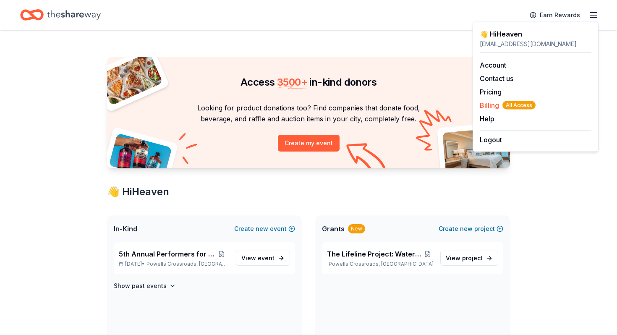 The width and height of the screenshot is (617, 335). Describe the element at coordinates (472, 258) in the screenshot. I see `span: project` at that location.